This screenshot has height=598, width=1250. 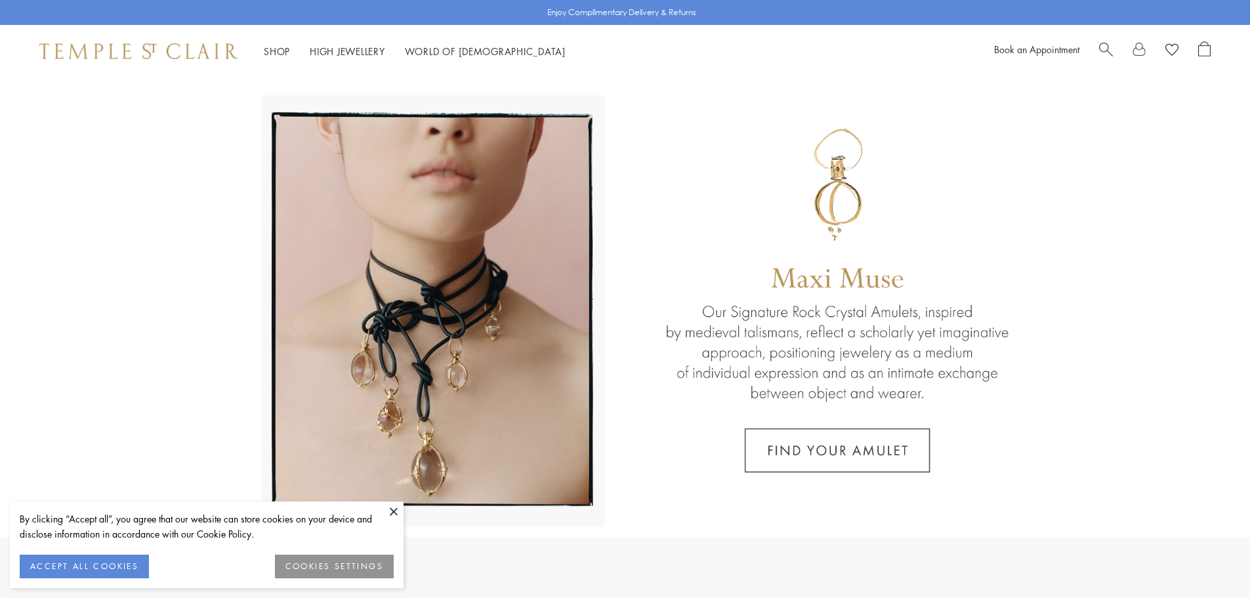 What do you see at coordinates (1172, 51) in the screenshot?
I see `a: View Wishlist` at bounding box center [1172, 51].